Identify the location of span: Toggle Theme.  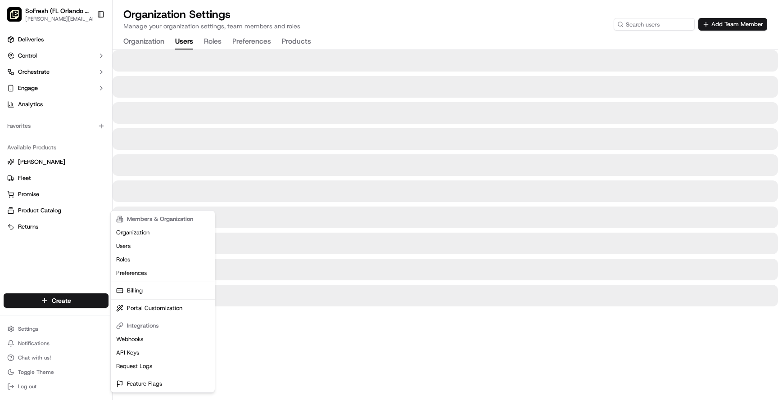
(36, 372).